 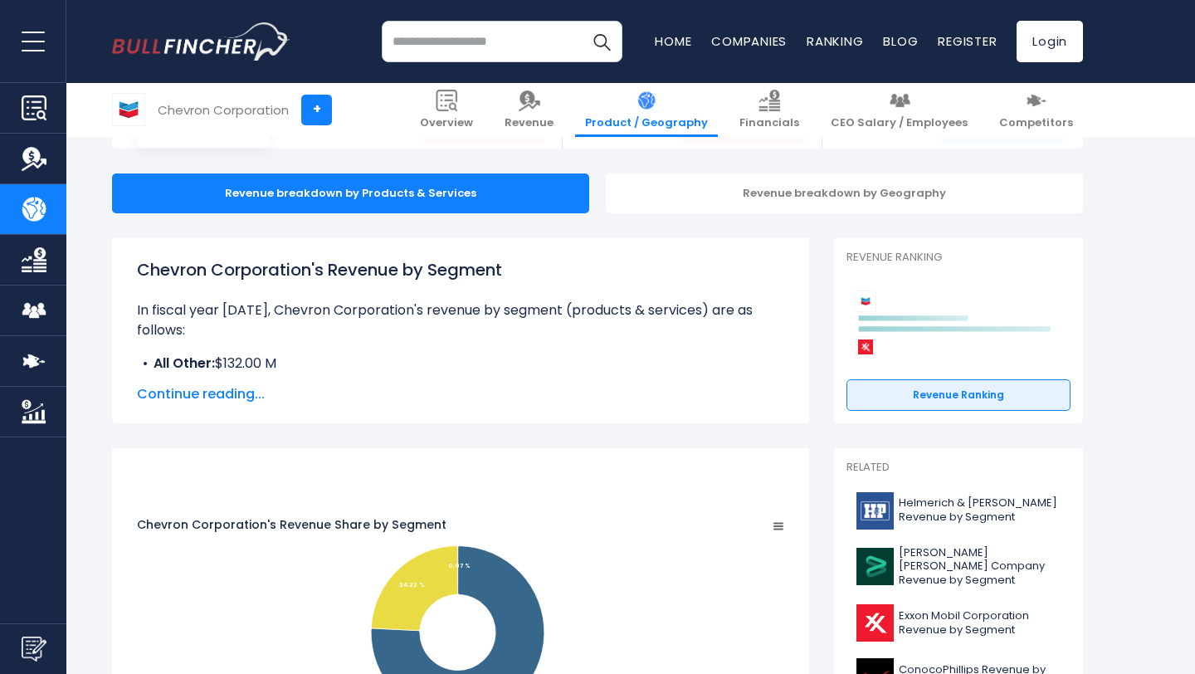 What do you see at coordinates (898, 110) in the screenshot?
I see `a: CEO Salary / Employees` at bounding box center [898, 110].